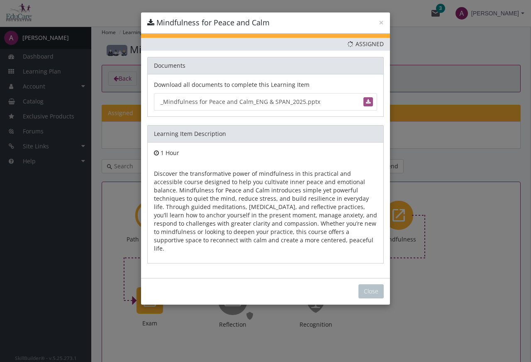 The width and height of the screenshot is (531, 362). Describe the element at coordinates (366, 44) in the screenshot. I see `span: Assigned` at that location.